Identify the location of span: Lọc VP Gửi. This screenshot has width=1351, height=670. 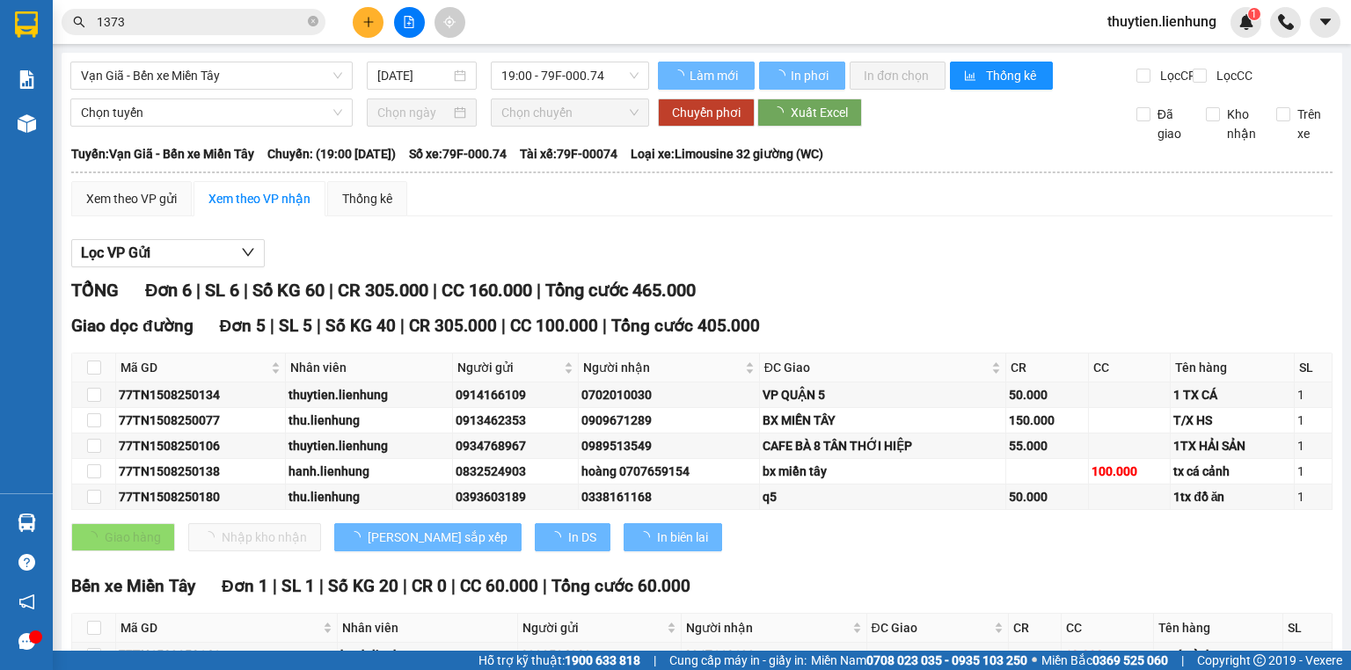
(115, 252).